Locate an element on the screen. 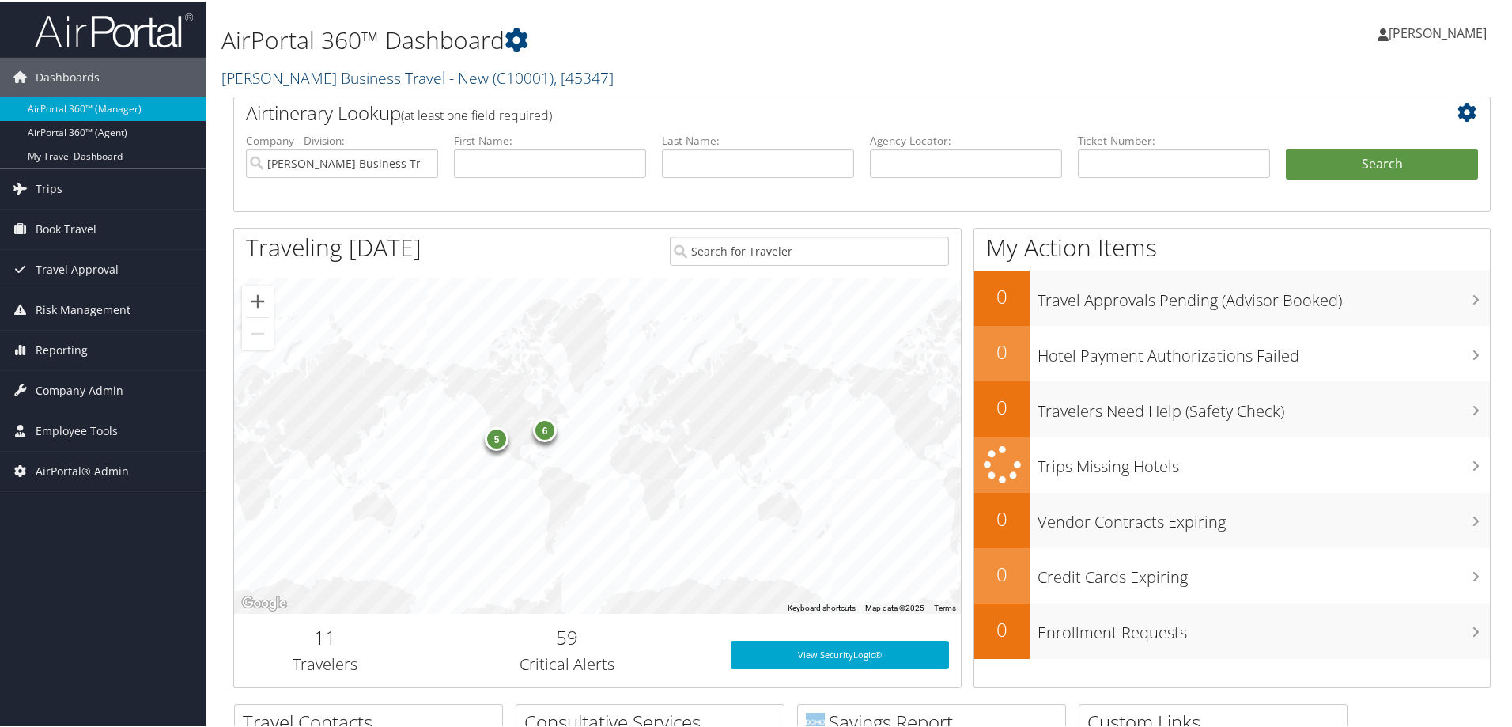 The image size is (1512, 727). span: Trips is located at coordinates (49, 187).